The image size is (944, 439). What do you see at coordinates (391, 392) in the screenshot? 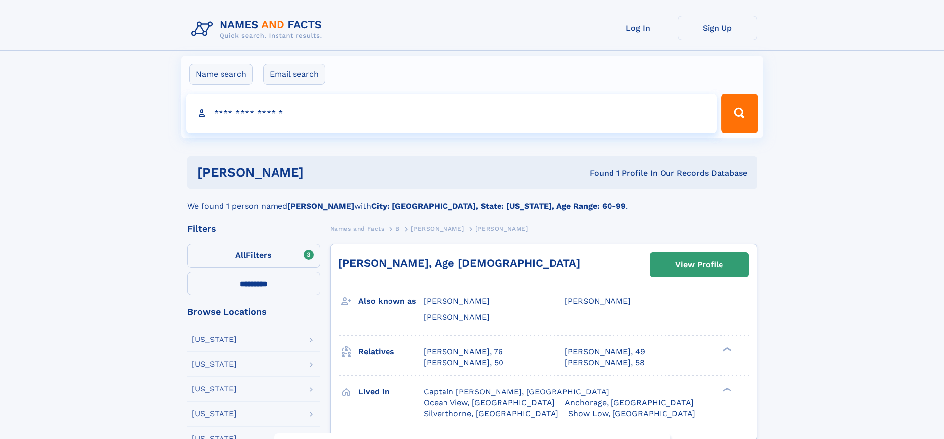
I see `h3: Lived in` at bounding box center [391, 392].